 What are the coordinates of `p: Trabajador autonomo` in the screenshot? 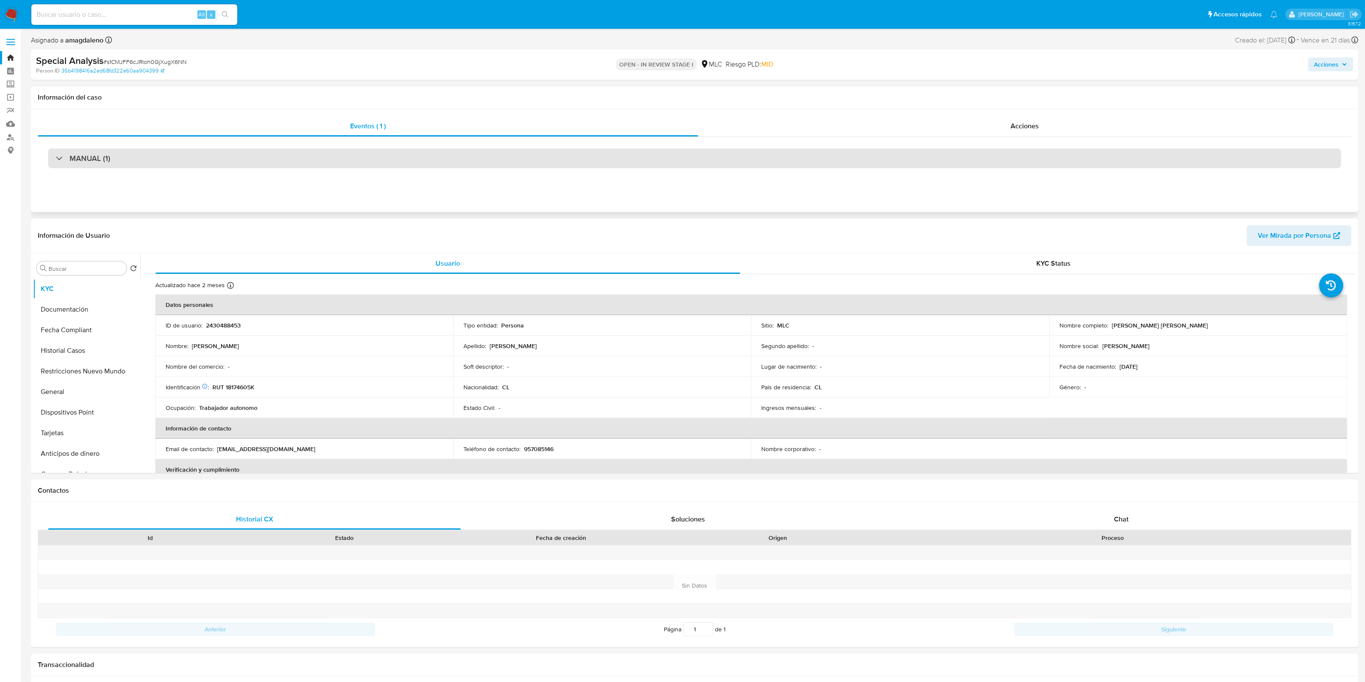 It's located at (228, 408).